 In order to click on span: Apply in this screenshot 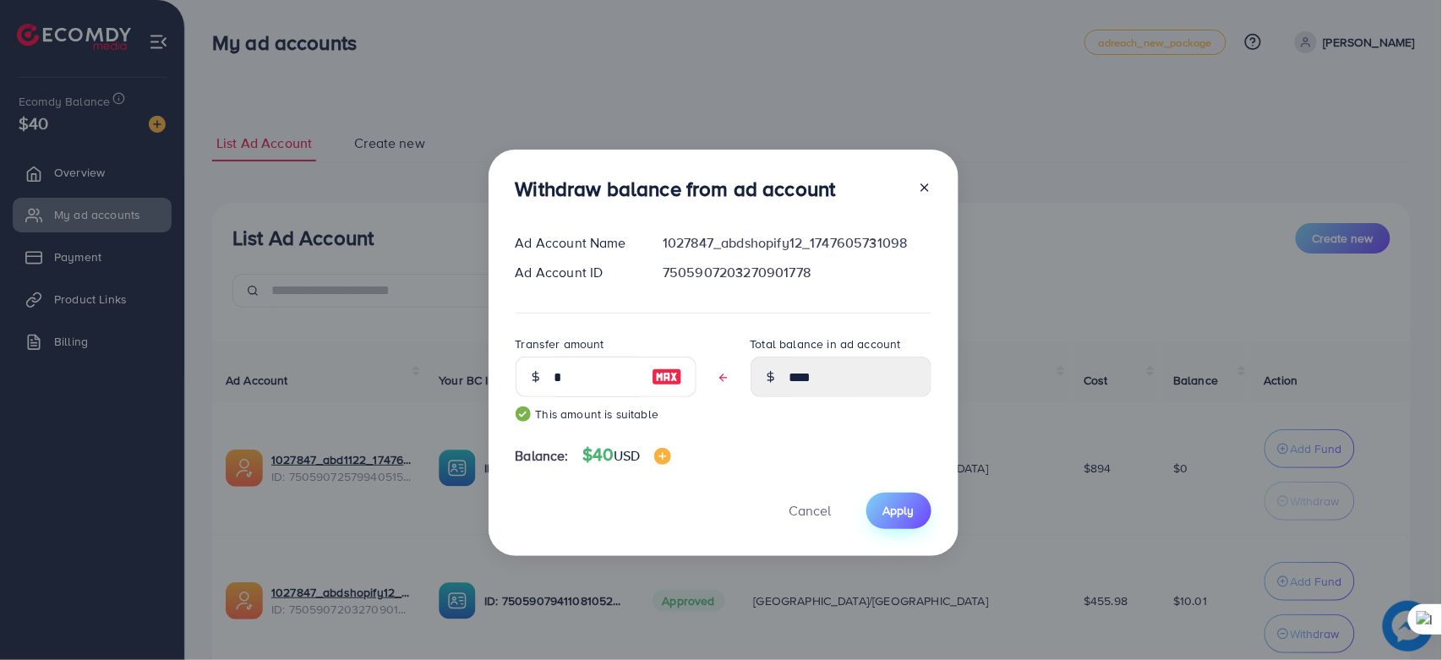, I will do `click(899, 511)`.